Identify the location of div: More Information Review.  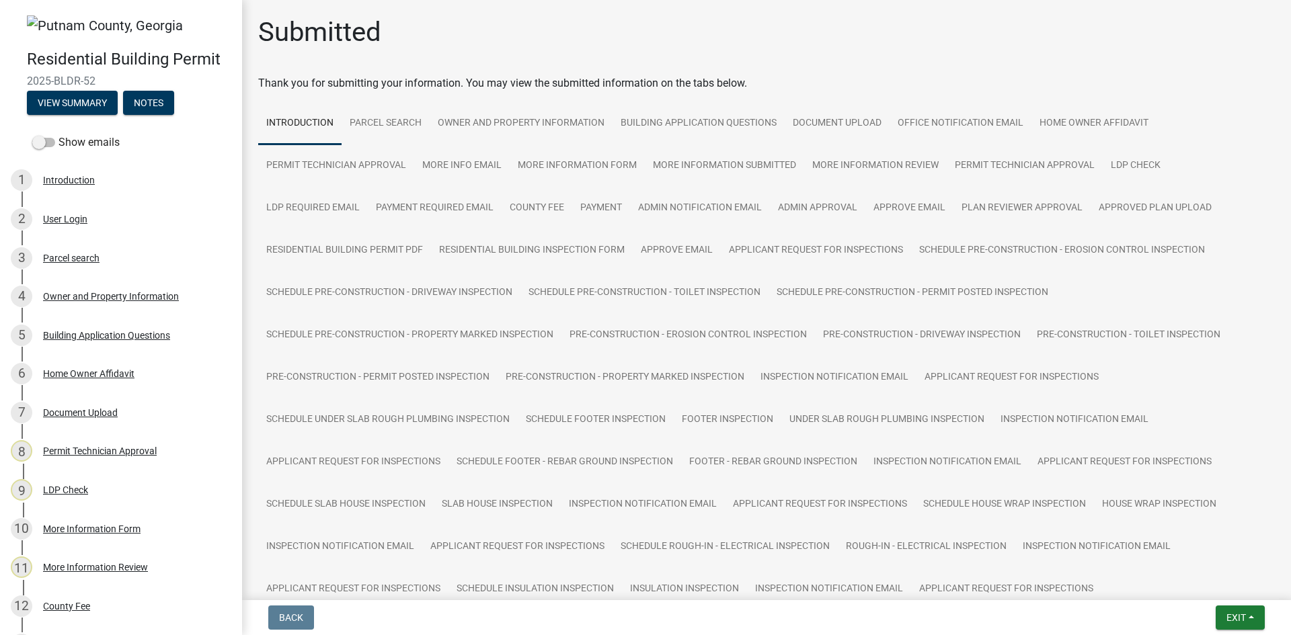
(95, 568).